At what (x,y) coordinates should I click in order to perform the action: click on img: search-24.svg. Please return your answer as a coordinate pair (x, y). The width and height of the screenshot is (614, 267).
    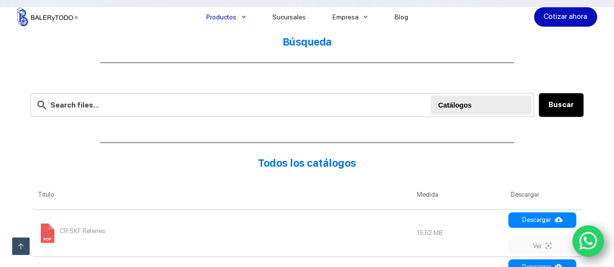
    Looking at the image, I should click on (42, 105).